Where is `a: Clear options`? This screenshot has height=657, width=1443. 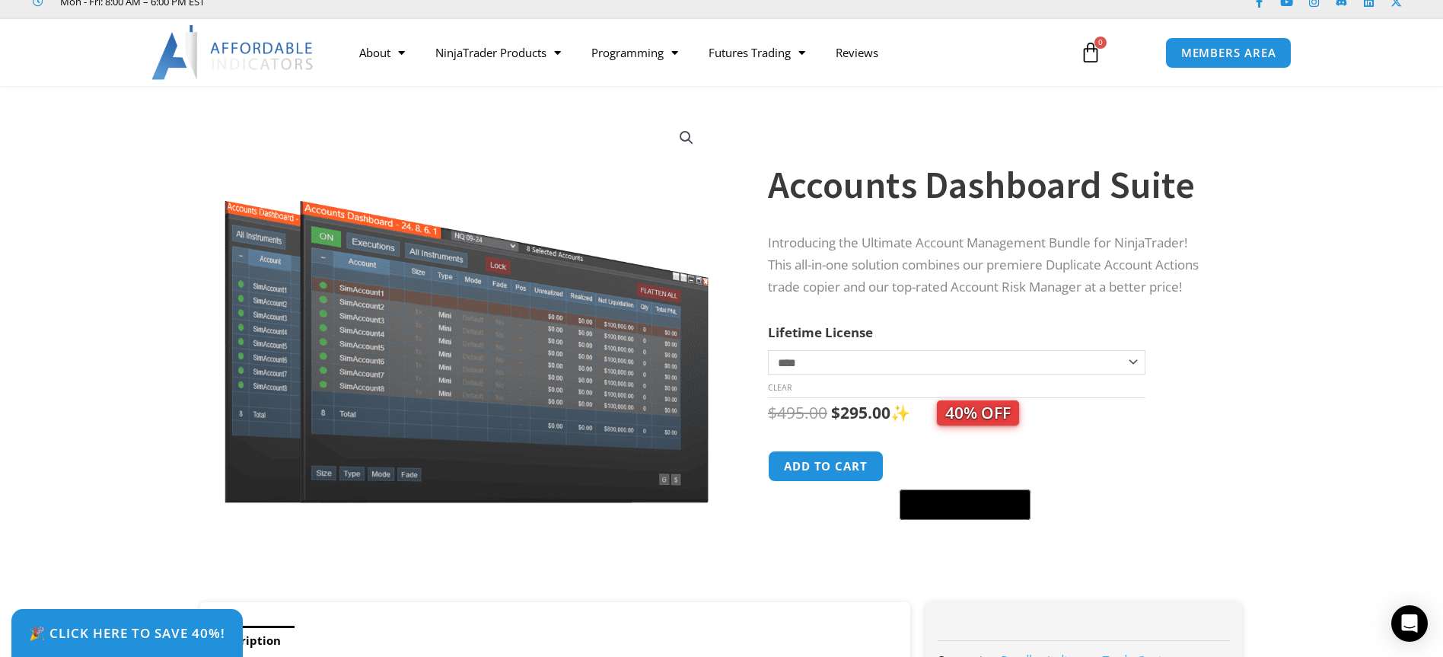 a: Clear options is located at coordinates (779, 387).